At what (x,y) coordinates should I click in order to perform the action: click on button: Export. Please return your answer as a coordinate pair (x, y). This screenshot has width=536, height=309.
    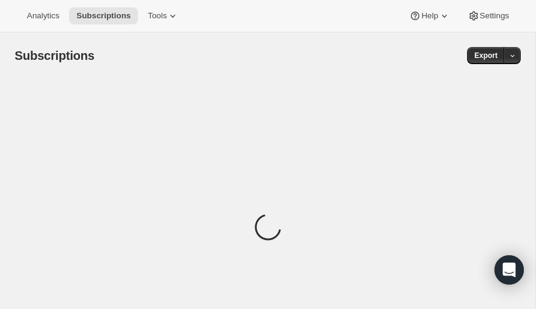
    Looking at the image, I should click on (486, 56).